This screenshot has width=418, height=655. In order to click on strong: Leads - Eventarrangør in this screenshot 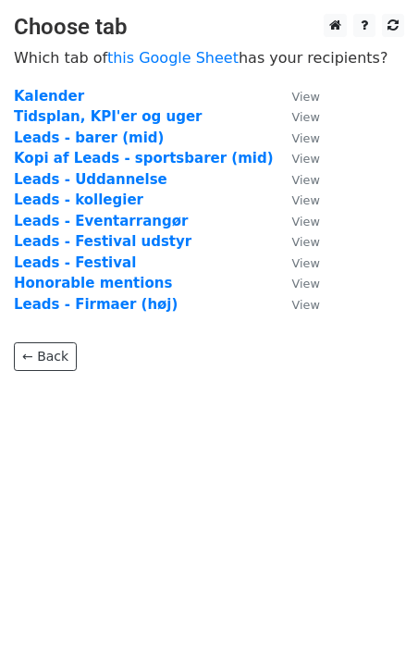, I will do `click(101, 221)`.